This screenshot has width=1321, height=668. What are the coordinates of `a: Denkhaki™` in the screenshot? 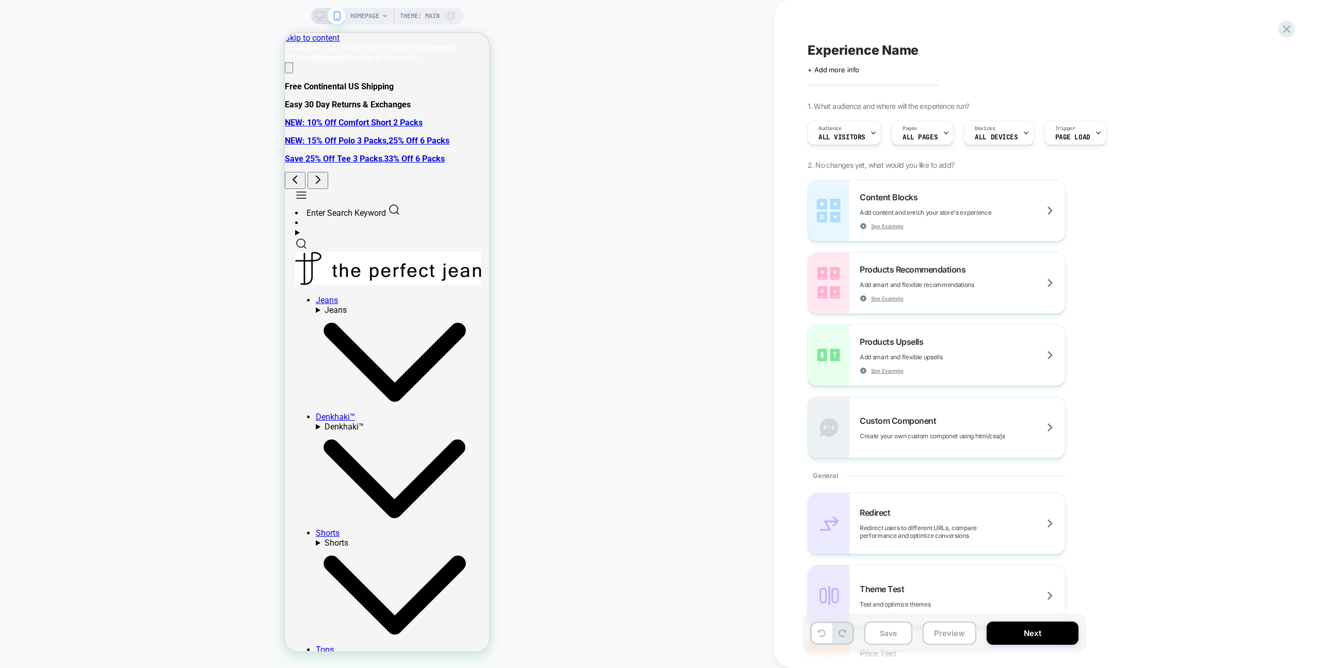 It's located at (51, 383).